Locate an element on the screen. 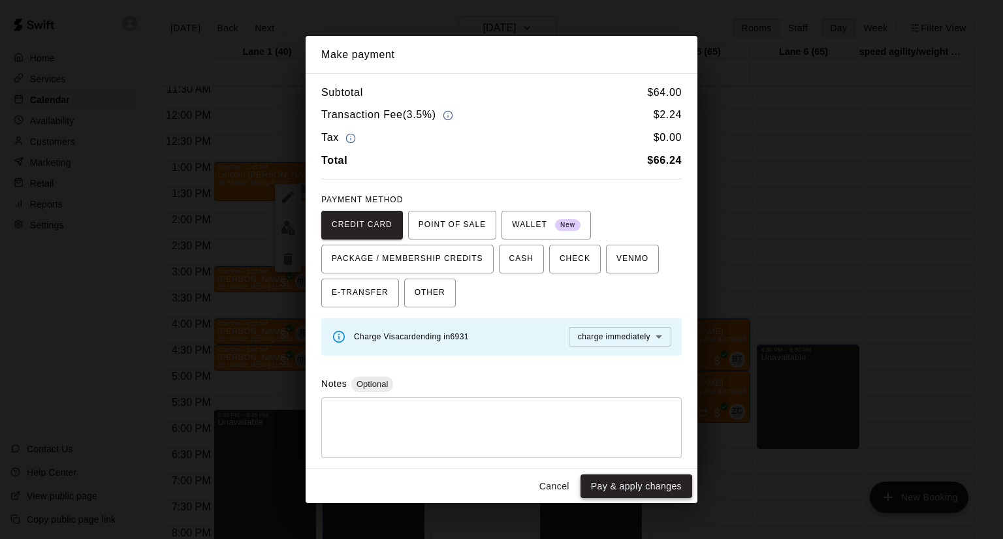  h6: $ 0.00 is located at coordinates (667, 138).